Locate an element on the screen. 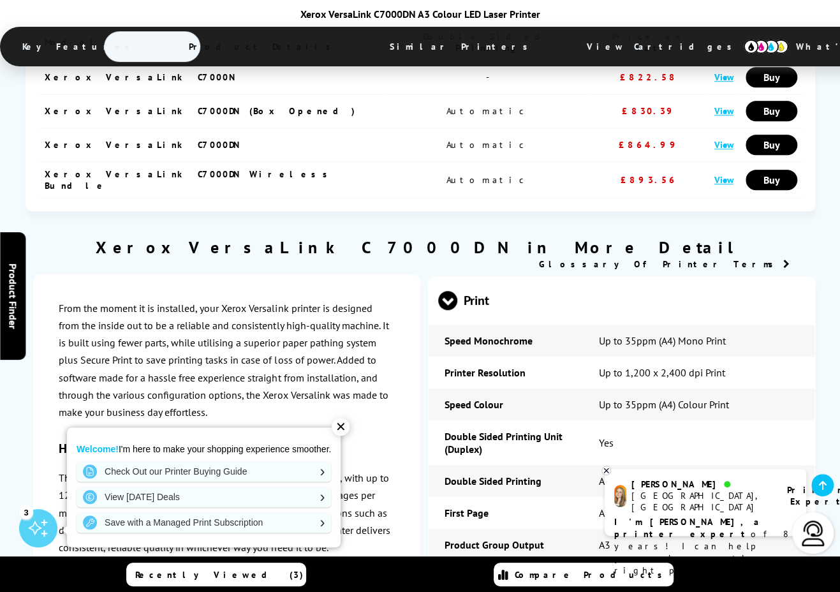  p: From the moment it is installed, your Xerox Versalink printer is designed from the inside out to ... is located at coordinates (226, 360).